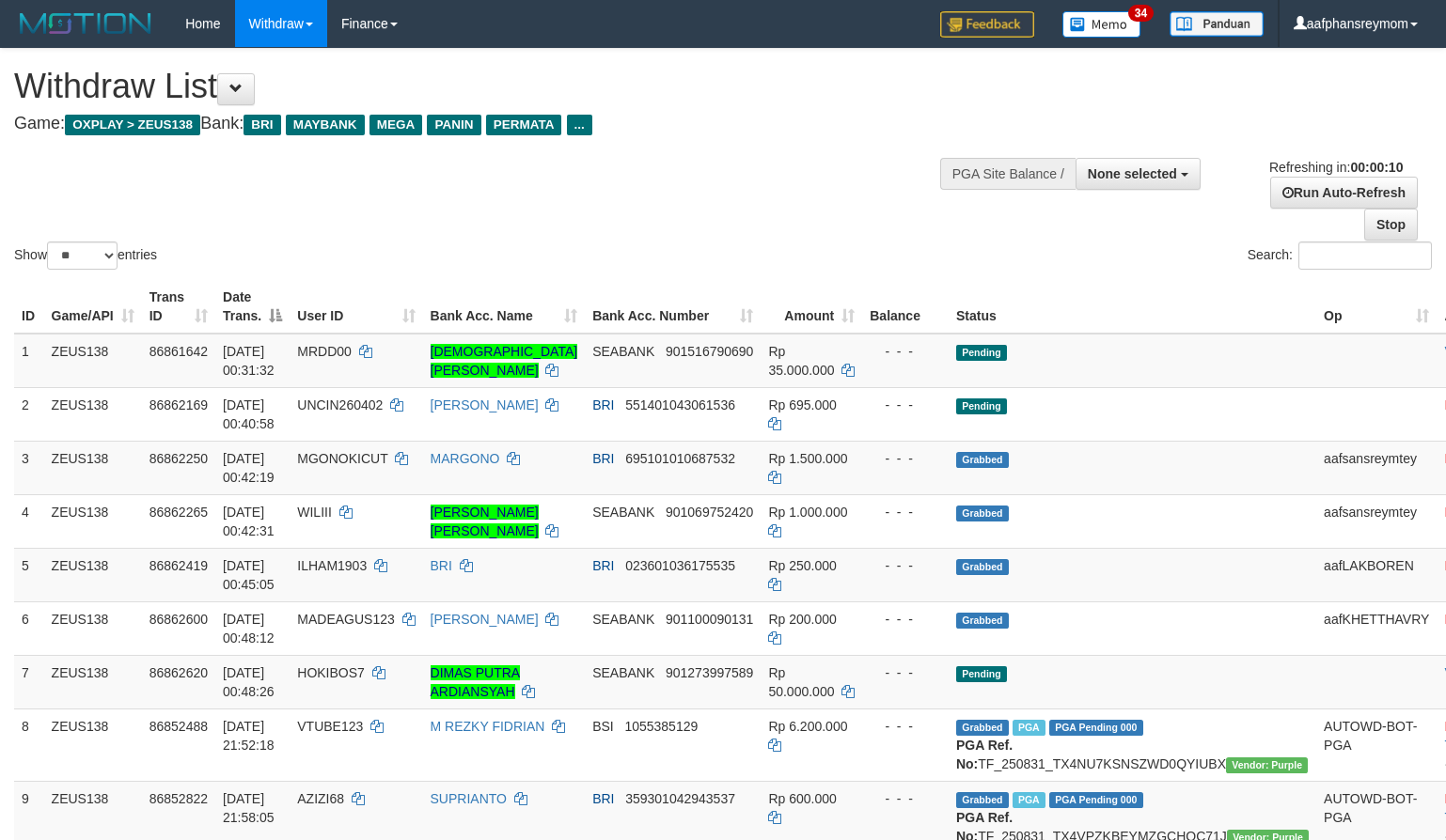  What do you see at coordinates (325, 352) in the screenshot?
I see `span: MRDD00` at bounding box center [325, 352].